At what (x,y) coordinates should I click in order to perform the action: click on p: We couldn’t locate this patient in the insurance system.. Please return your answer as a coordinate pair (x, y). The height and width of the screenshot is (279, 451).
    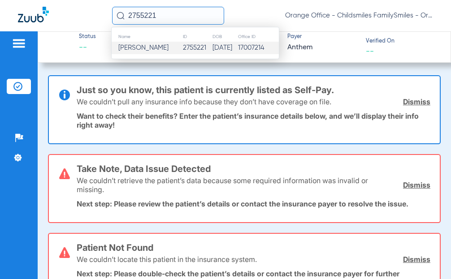
    Looking at the image, I should click on (167, 260).